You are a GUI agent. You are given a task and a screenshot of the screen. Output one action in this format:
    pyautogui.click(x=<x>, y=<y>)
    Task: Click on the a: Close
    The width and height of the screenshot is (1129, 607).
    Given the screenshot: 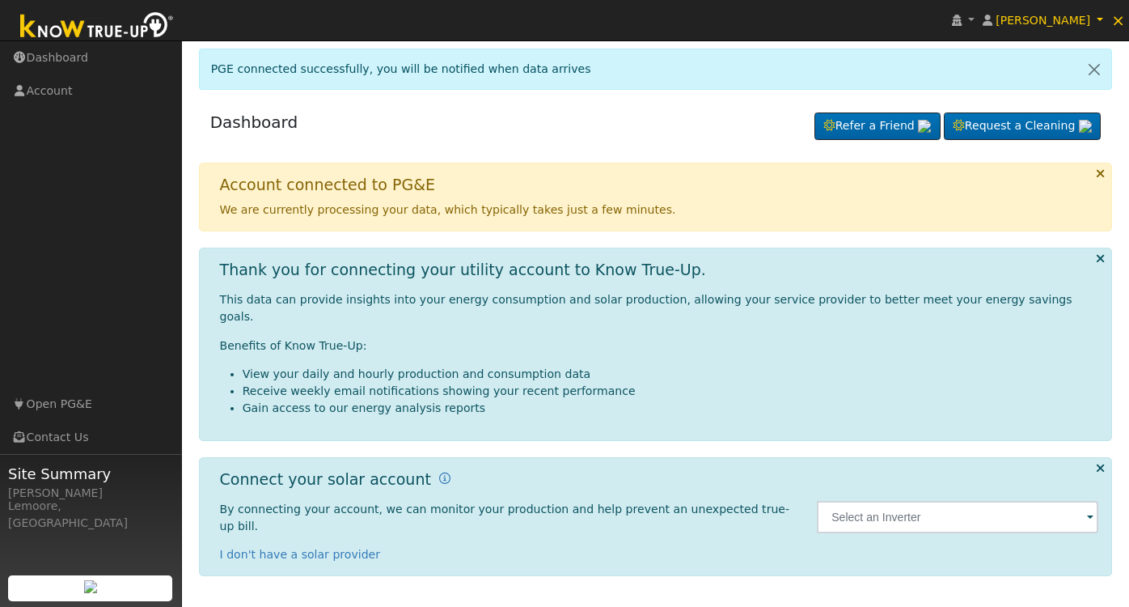 What is the action you would take?
    pyautogui.click(x=1094, y=69)
    